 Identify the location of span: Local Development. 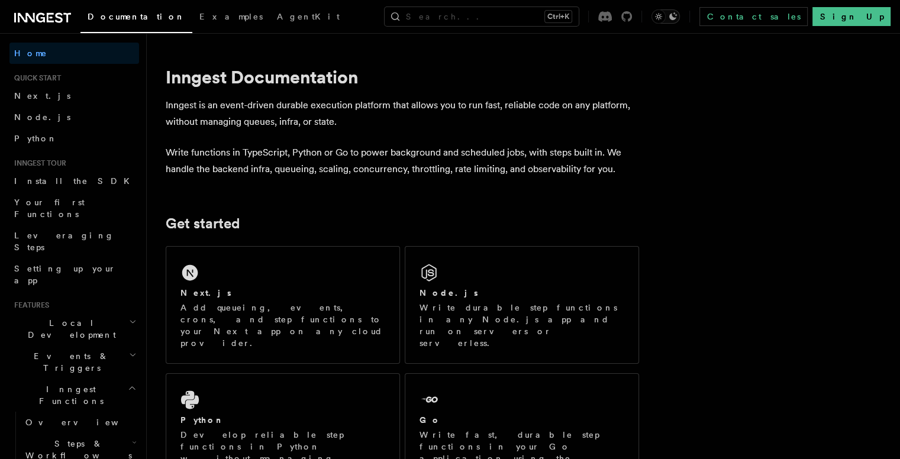
(69, 329).